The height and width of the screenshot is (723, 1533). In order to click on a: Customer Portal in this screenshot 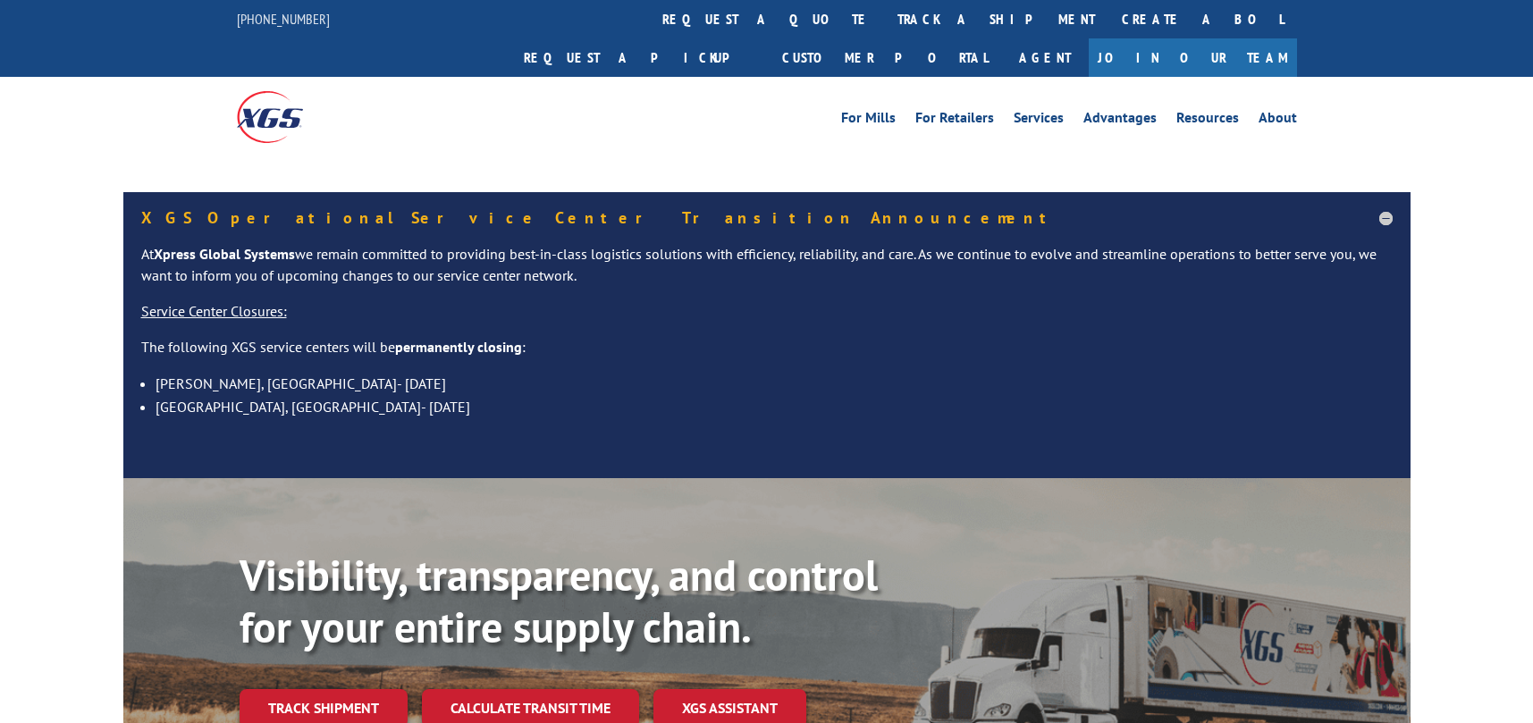, I will do `click(885, 57)`.